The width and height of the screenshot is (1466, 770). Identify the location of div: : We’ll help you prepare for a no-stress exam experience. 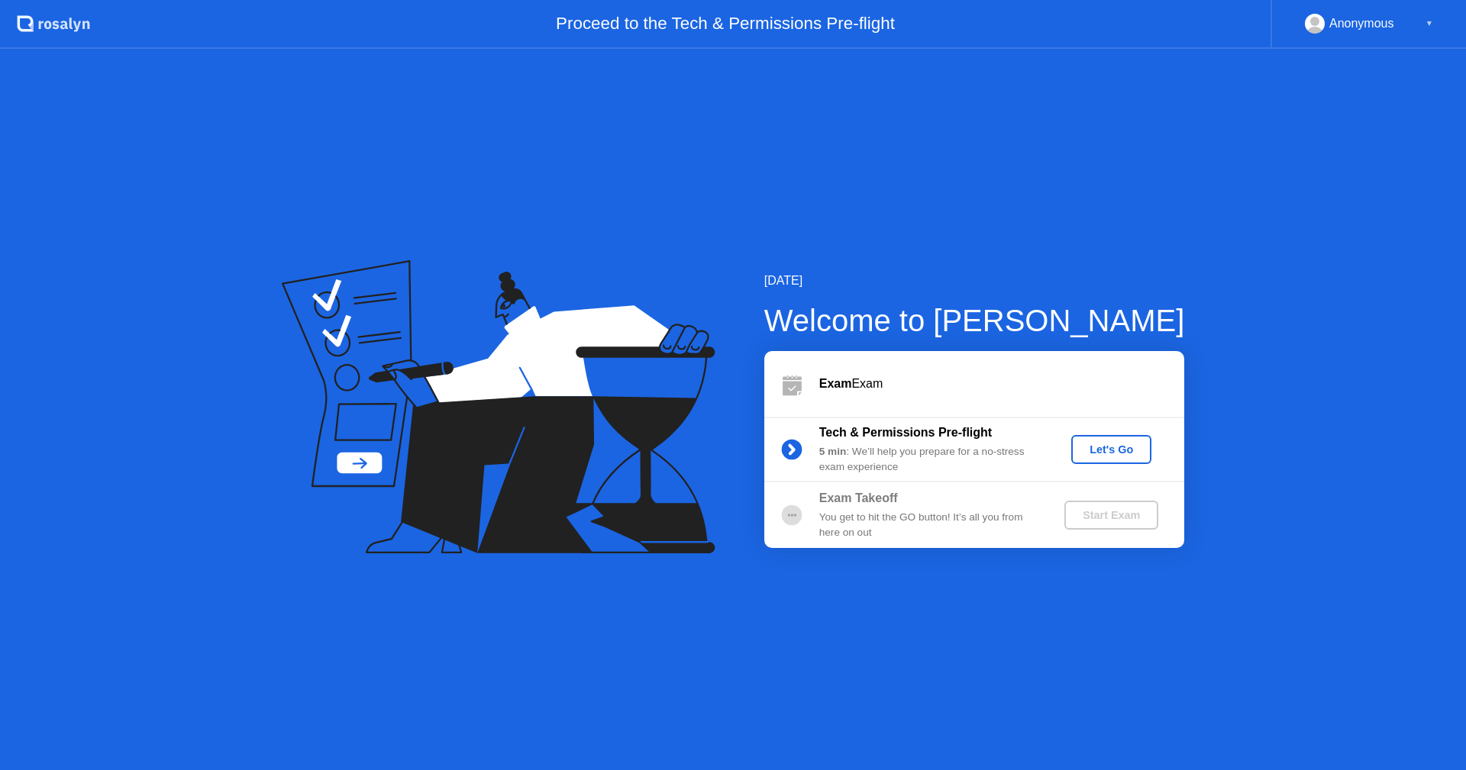
(929, 460).